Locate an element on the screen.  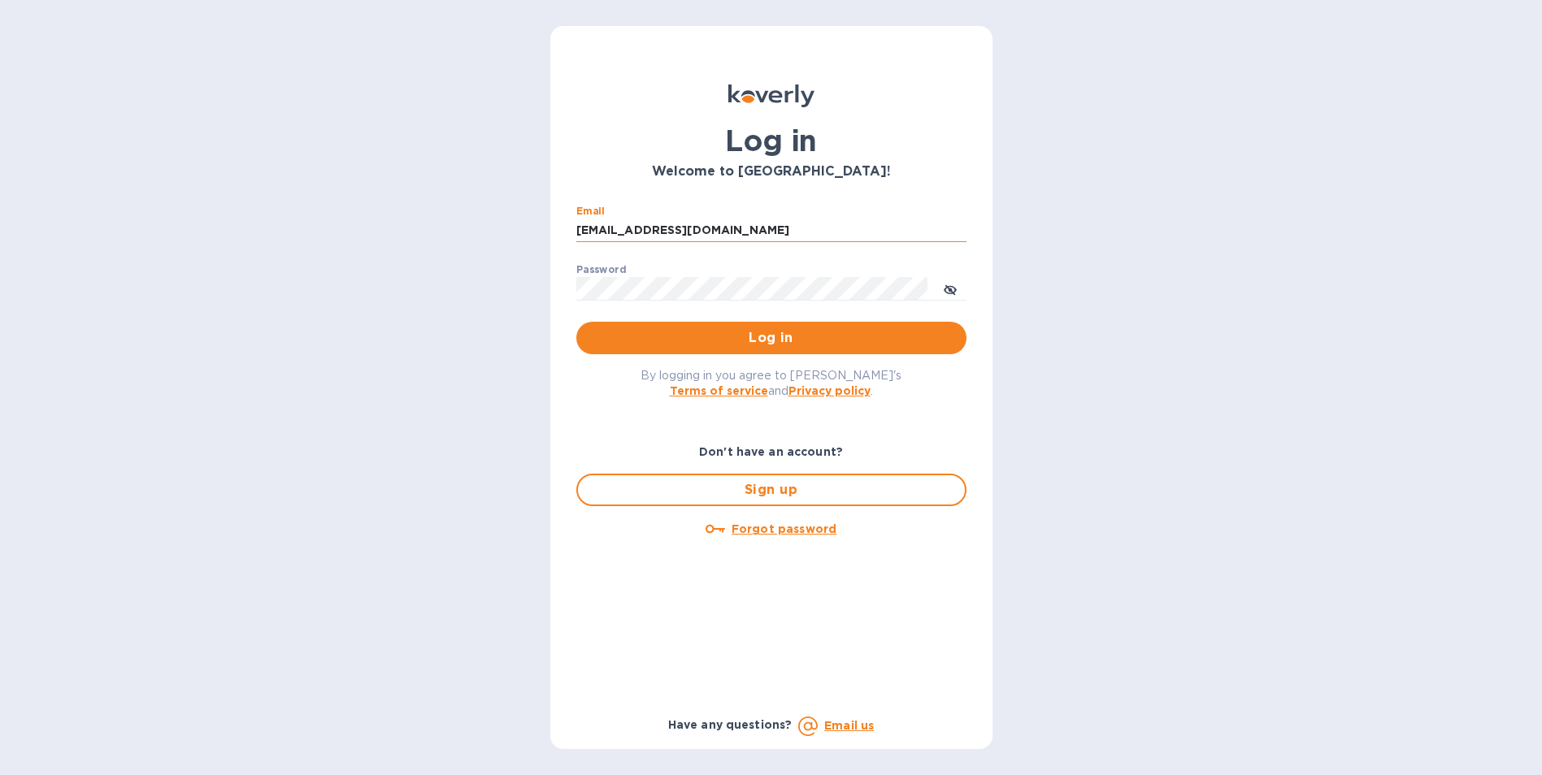
button: Sign up is located at coordinates (771, 490).